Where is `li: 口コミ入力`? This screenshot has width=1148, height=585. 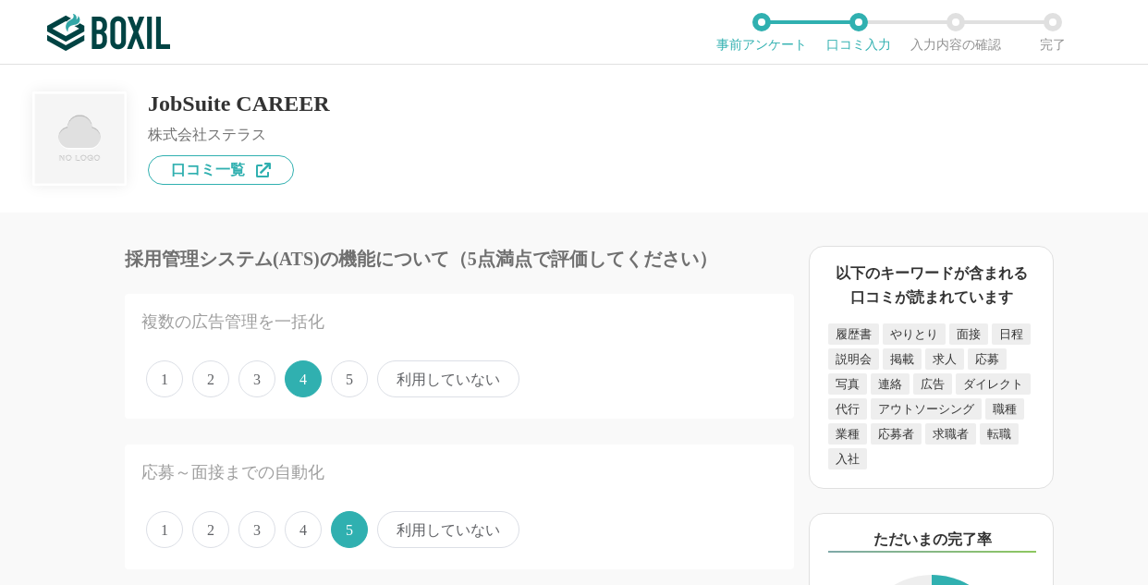
li: 口コミ入力 is located at coordinates (858, 32).